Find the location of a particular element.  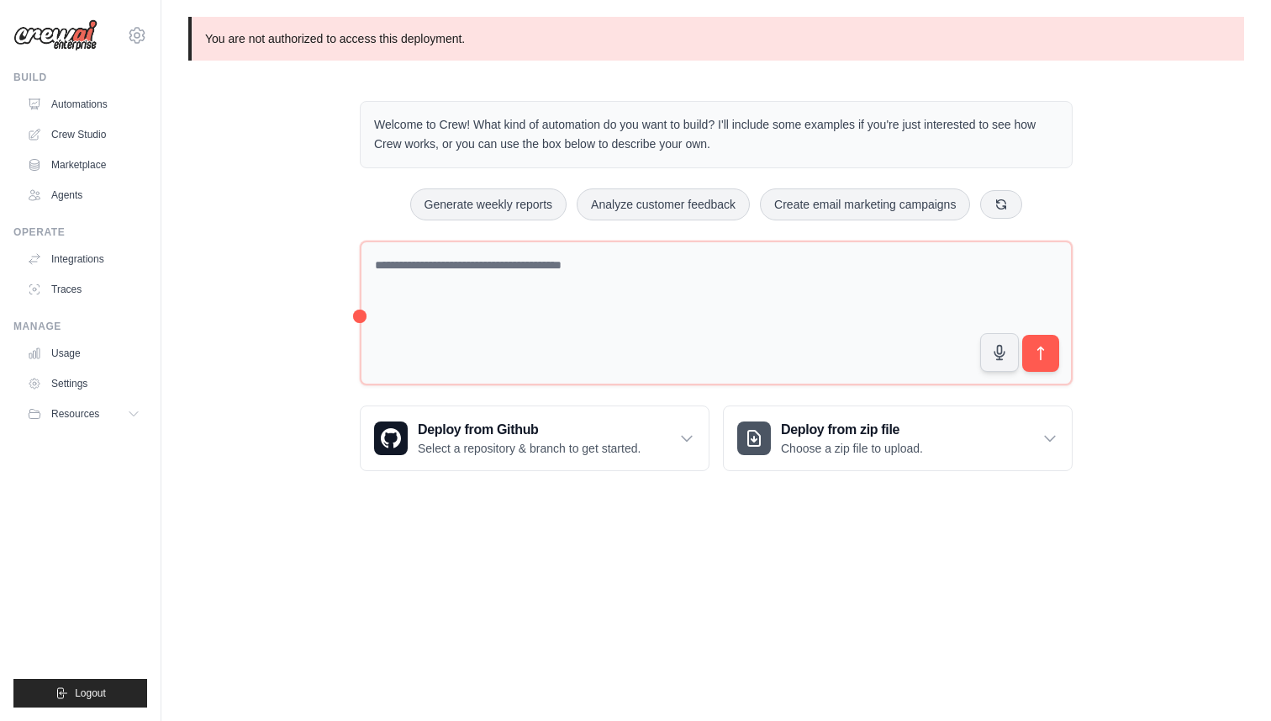

div: Operate is located at coordinates (80, 232).